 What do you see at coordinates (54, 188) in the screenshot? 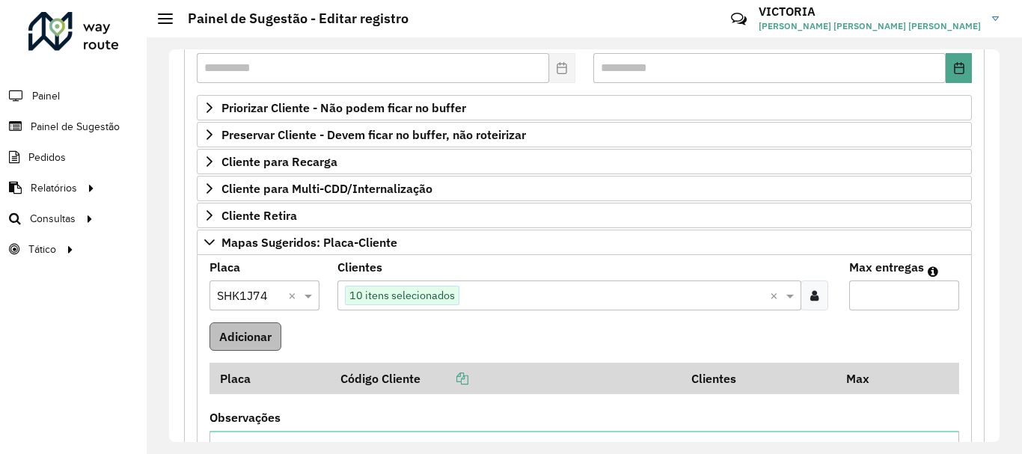
I see `span: Relatórios` at bounding box center [54, 188].